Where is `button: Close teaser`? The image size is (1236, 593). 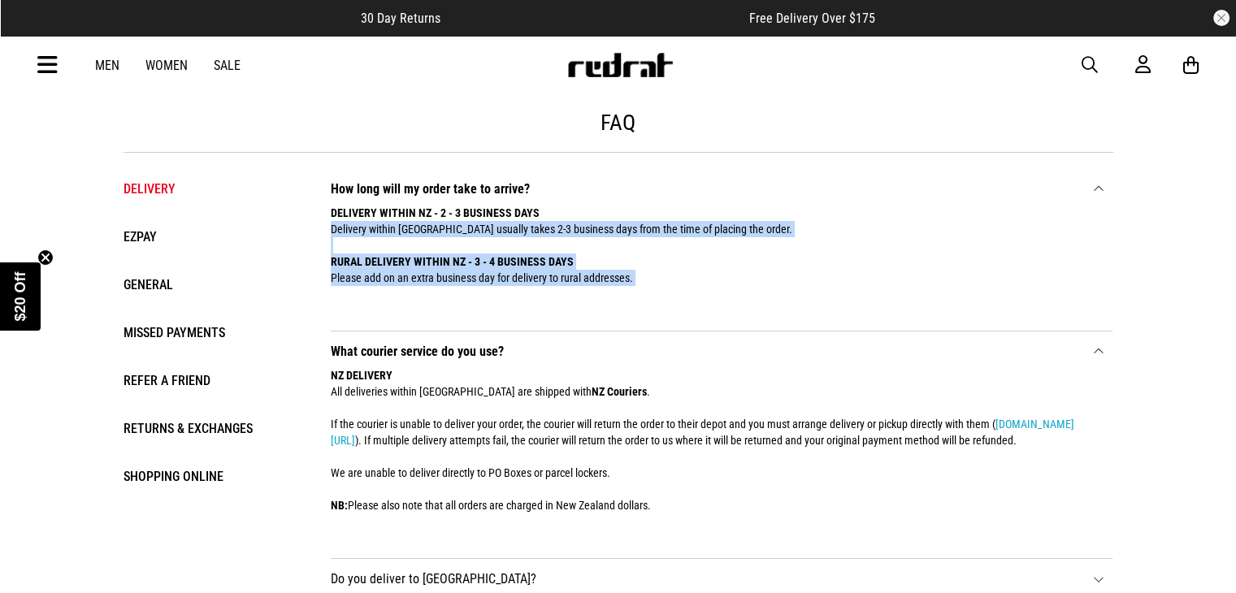
button: Close teaser is located at coordinates (46, 258).